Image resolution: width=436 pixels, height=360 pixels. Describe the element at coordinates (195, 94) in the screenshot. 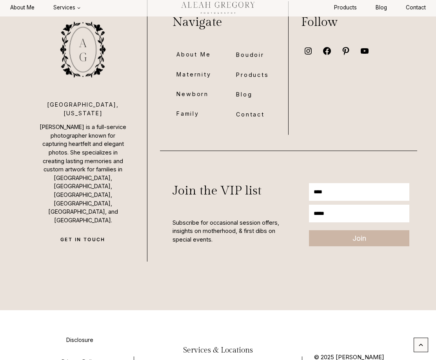

I see `a: Newborn` at that location.